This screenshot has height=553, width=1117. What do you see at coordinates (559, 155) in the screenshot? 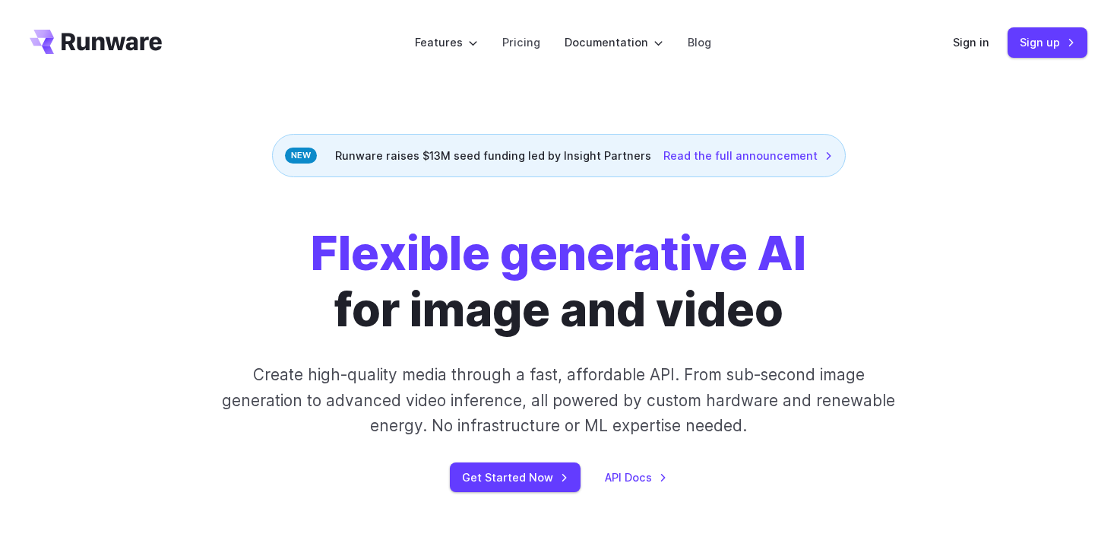
I see `div: Runware raises $13M seed funding led by Insight Partners` at bounding box center [559, 155].